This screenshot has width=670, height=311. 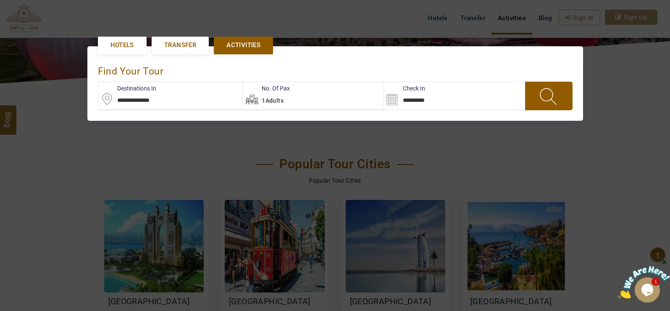 What do you see at coordinates (243, 45) in the screenshot?
I see `a: Activities` at bounding box center [243, 45].